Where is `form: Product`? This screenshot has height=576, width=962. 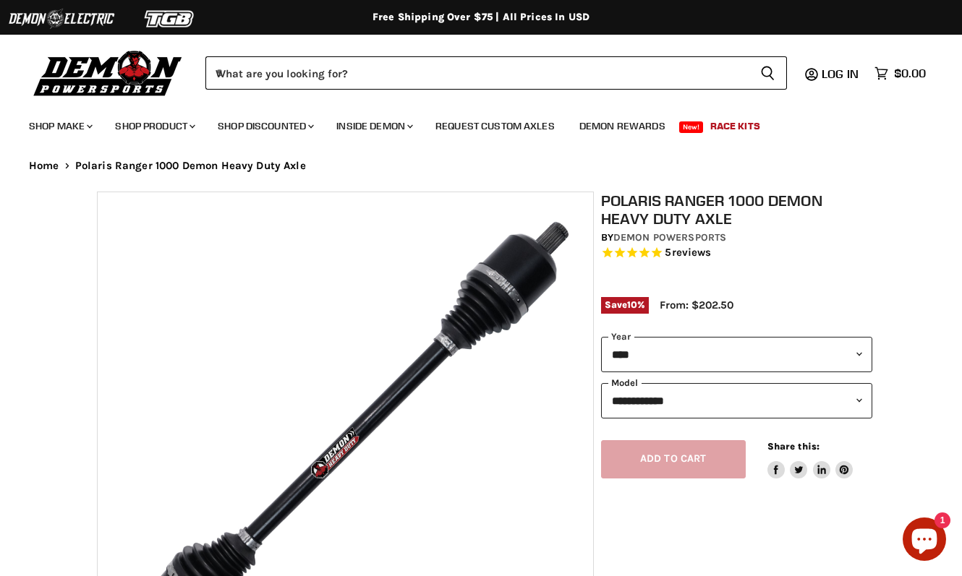
form: Product is located at coordinates (496, 73).